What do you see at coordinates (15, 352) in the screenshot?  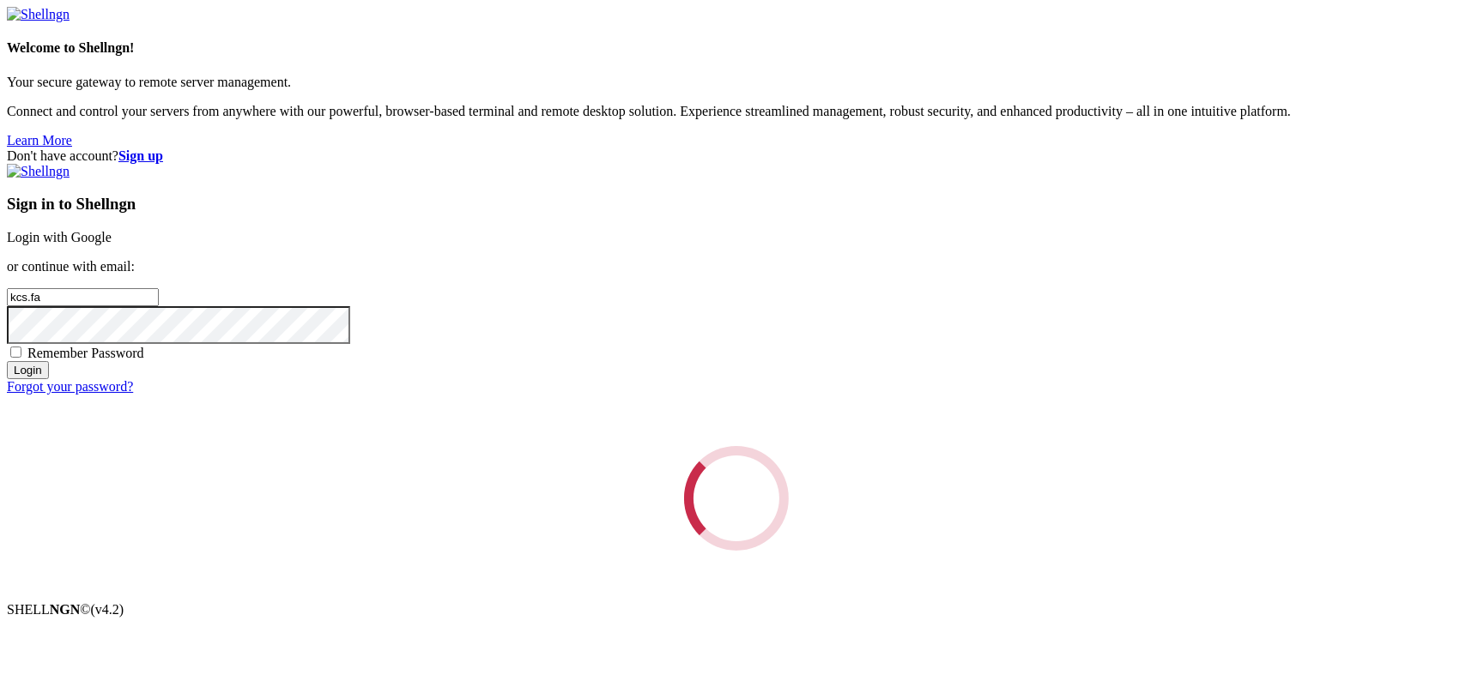 I see `input: Remember Password` at bounding box center [15, 352].